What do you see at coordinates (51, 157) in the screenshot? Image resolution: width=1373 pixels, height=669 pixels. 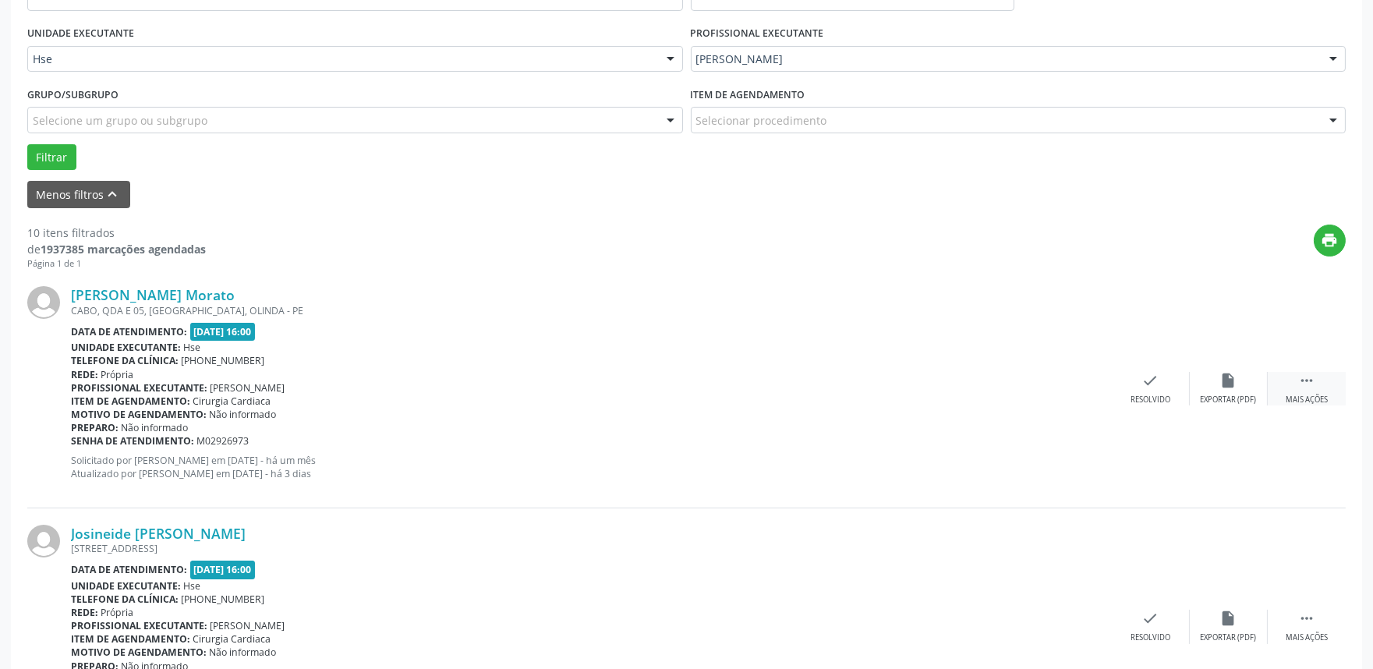 I see `button: Filtrar` at bounding box center [51, 157].